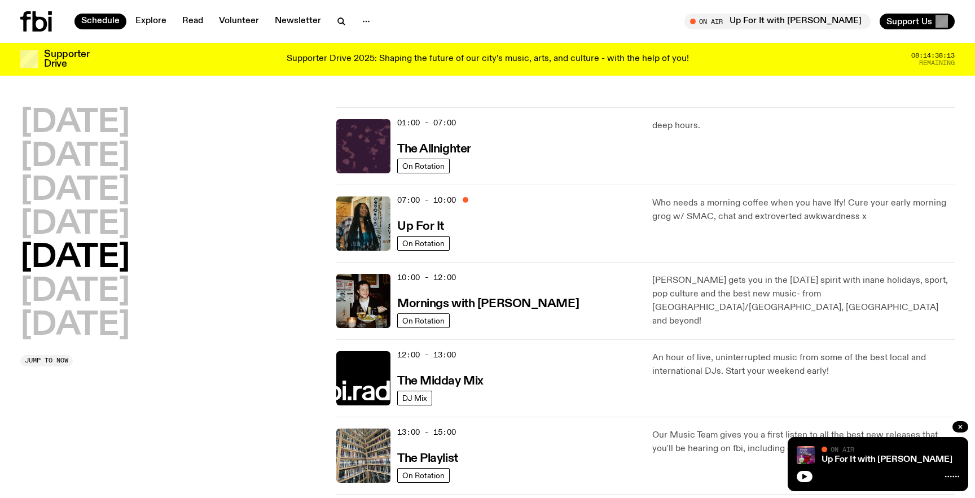  Describe the element at coordinates (917, 21) in the screenshot. I see `button: Support Us` at that location.